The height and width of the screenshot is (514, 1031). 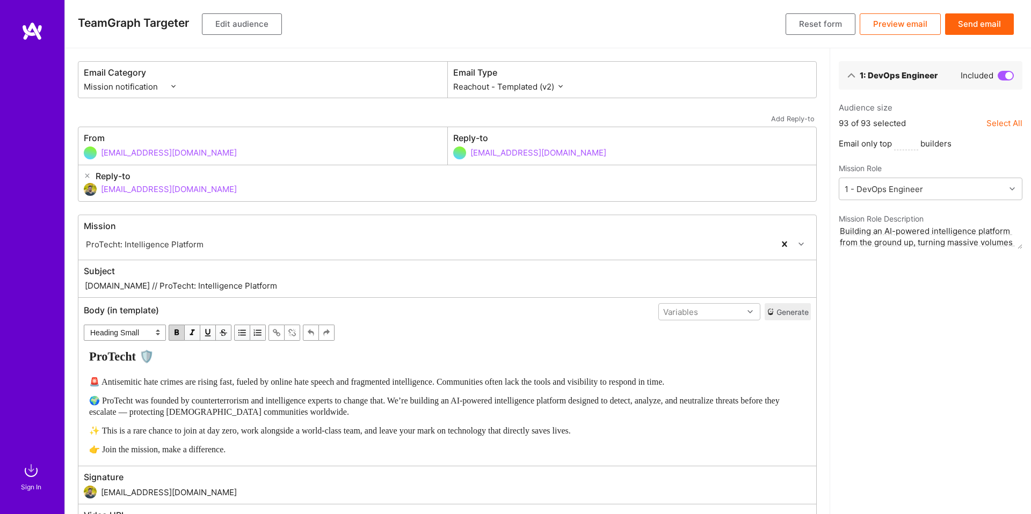 I want to click on select: Block type, so click(x=125, y=333).